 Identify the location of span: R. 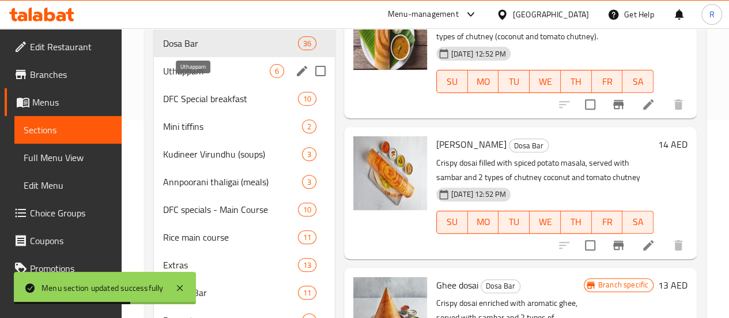
(712, 14).